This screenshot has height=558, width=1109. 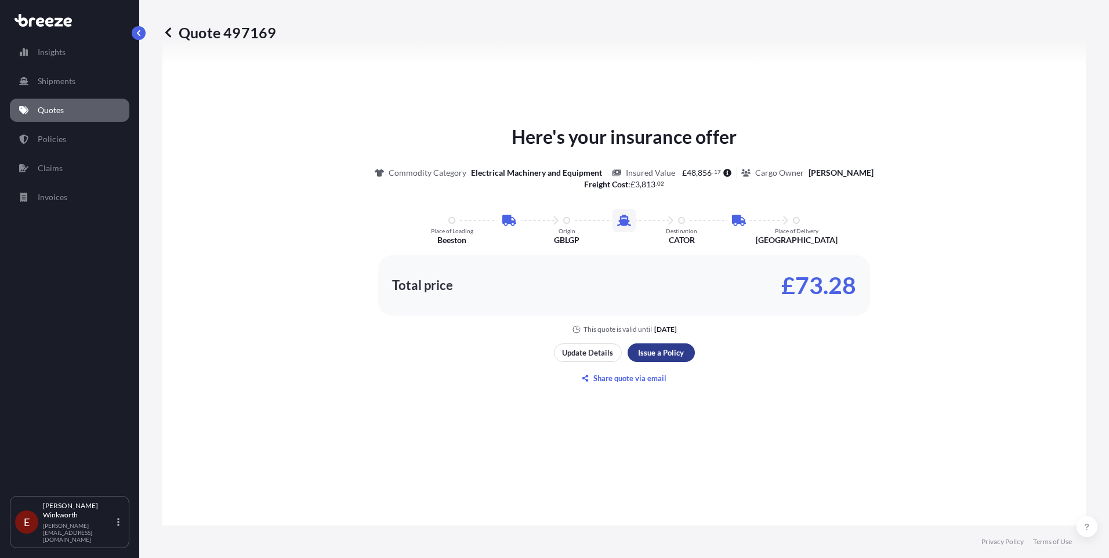 What do you see at coordinates (682, 240) in the screenshot?
I see `p: CATOR` at bounding box center [682, 240].